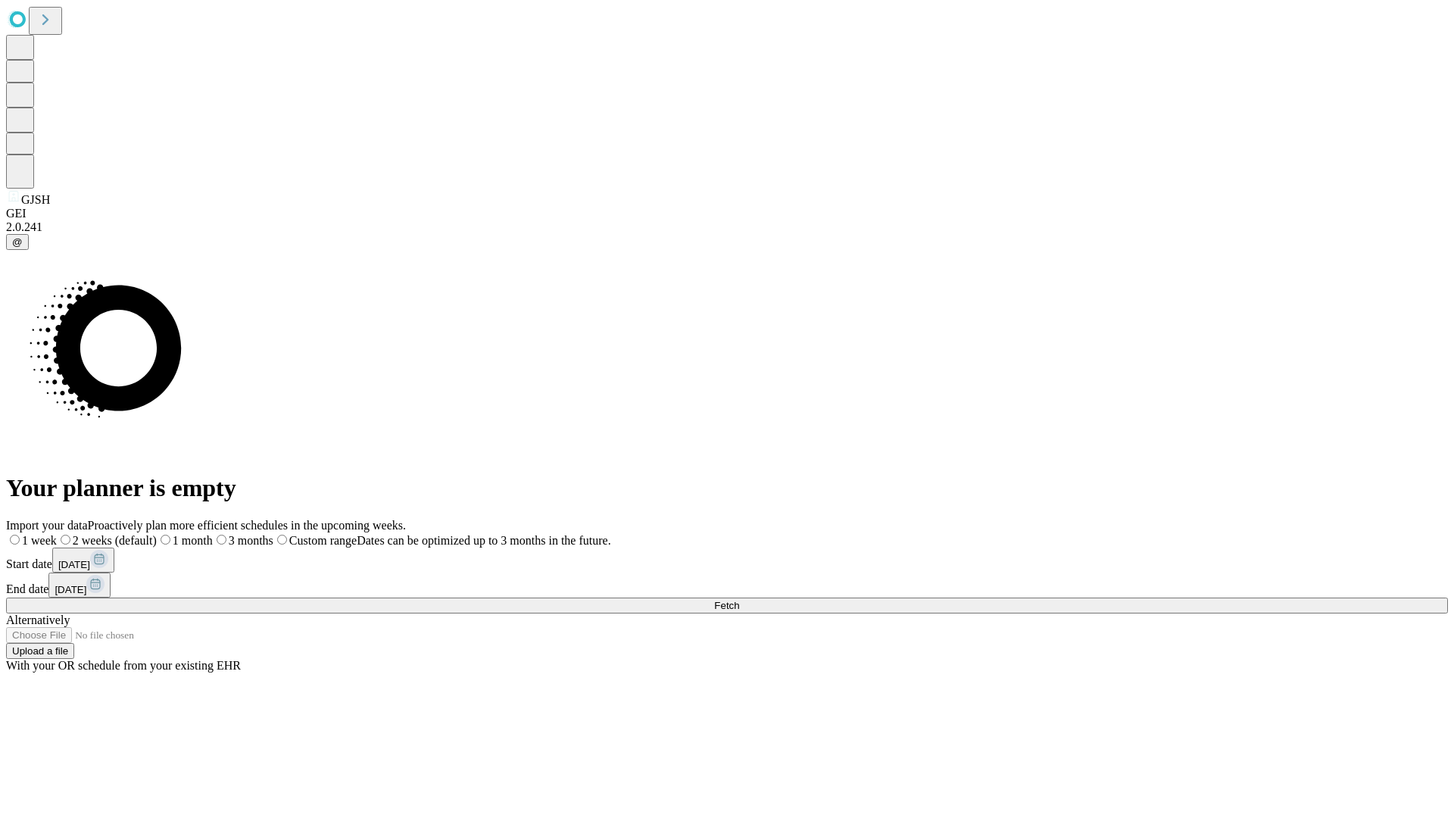 This screenshot has width=1454, height=818. I want to click on div: End date, so click(727, 585).